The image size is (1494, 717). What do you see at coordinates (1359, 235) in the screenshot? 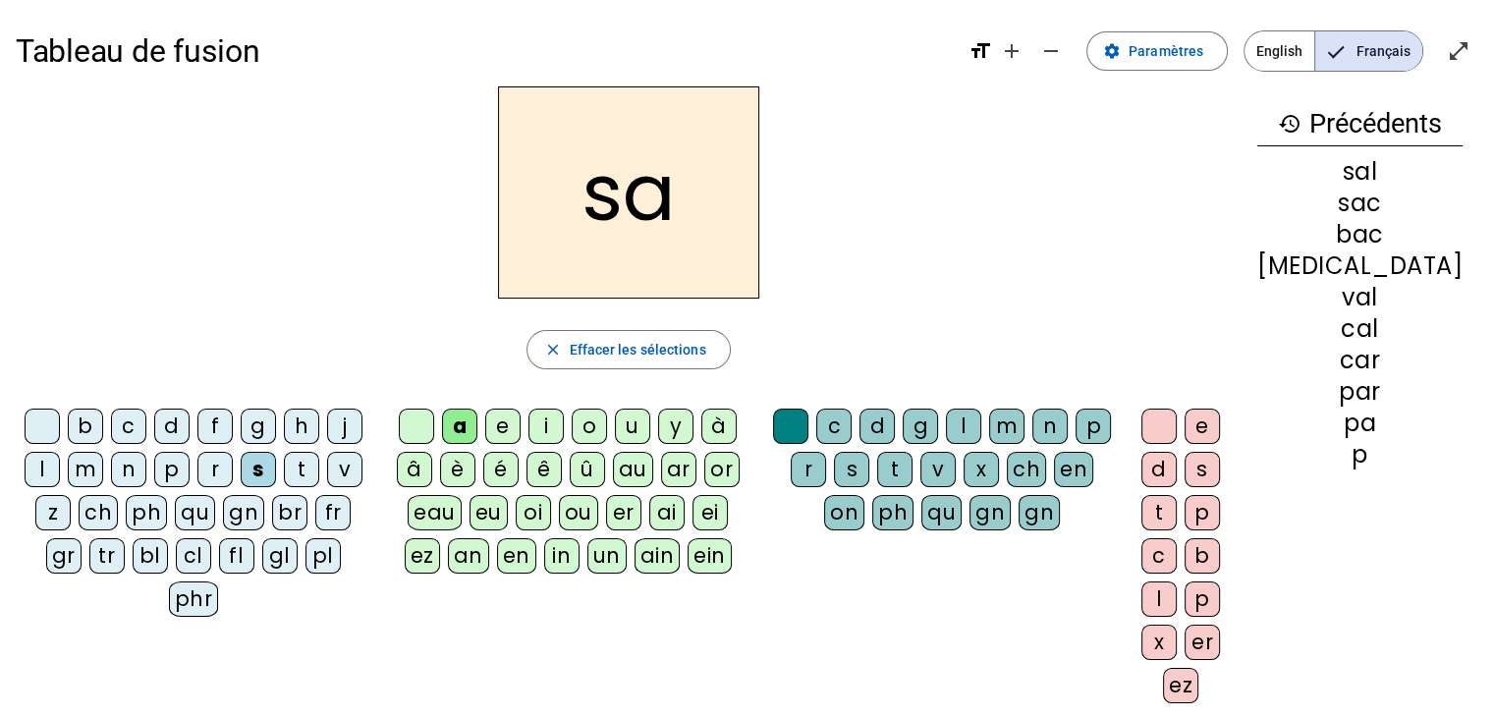
I see `div: bac` at bounding box center [1359, 235].